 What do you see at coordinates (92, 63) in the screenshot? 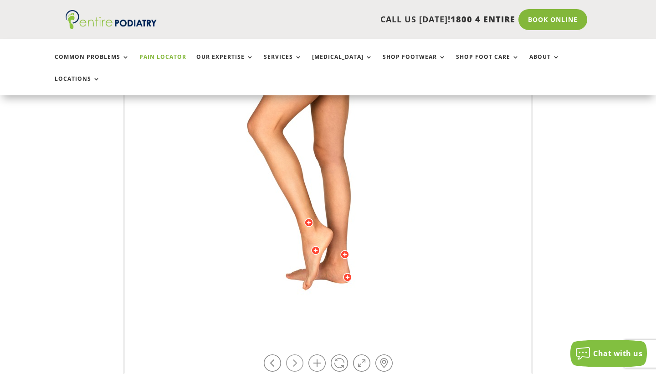
I see `a: Common Problems` at bounding box center [92, 63].